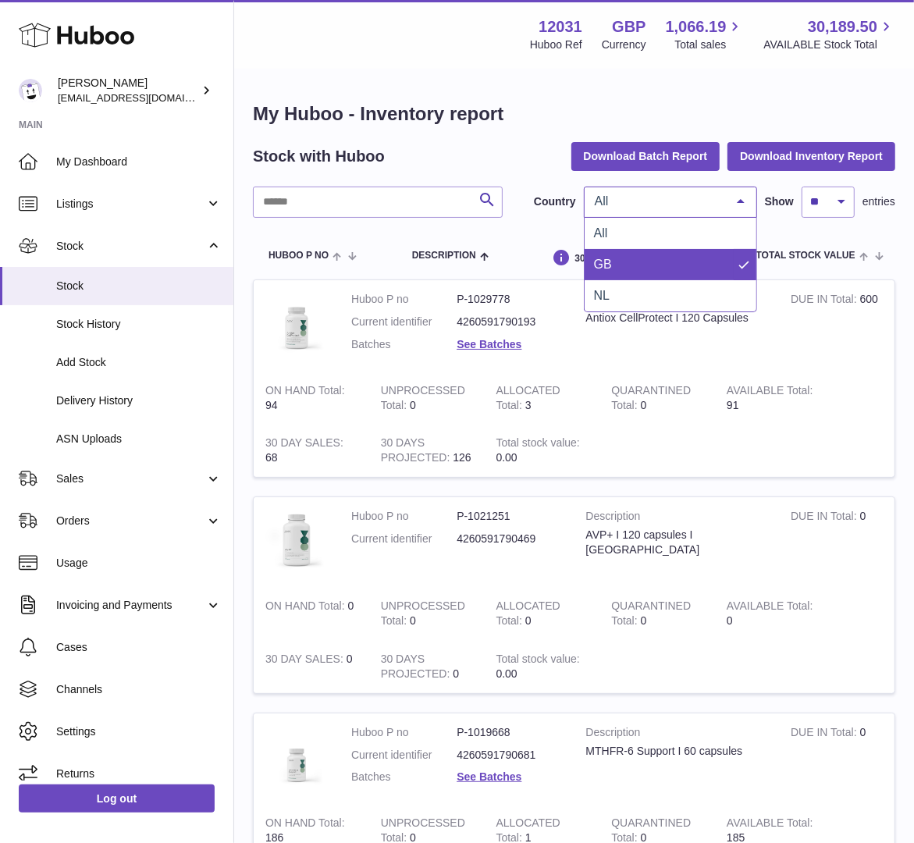 This screenshot has height=843, width=914. What do you see at coordinates (829, 44) in the screenshot?
I see `span: AVAILABLE Stock Total` at bounding box center [829, 44].